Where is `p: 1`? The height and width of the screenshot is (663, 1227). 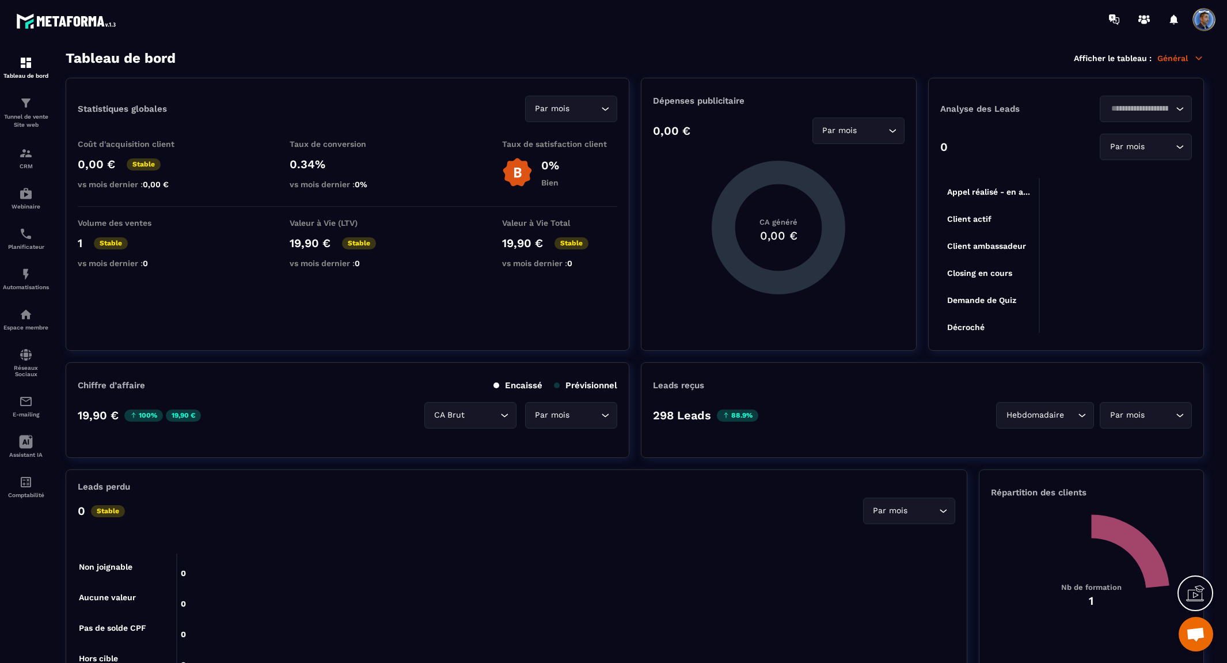
p: 1 is located at coordinates (80, 243).